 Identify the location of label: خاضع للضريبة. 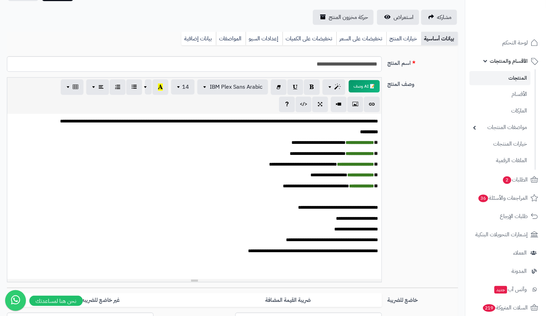
(422, 299).